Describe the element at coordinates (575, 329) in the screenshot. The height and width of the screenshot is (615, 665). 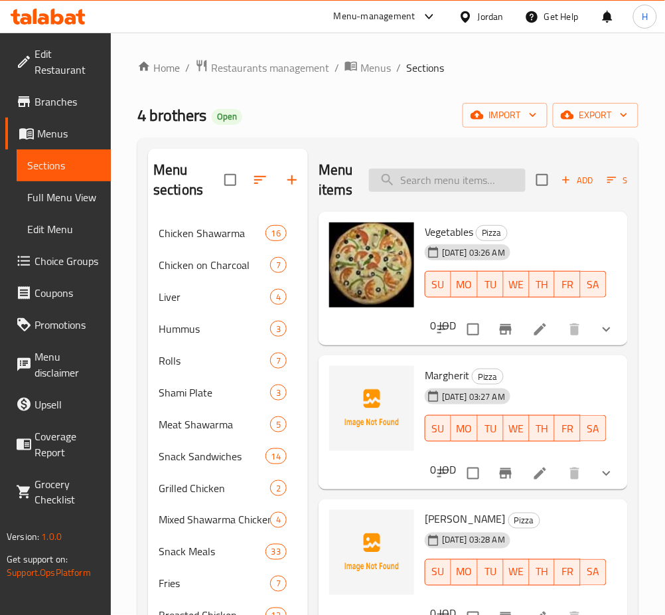
I see `button: delete` at that location.